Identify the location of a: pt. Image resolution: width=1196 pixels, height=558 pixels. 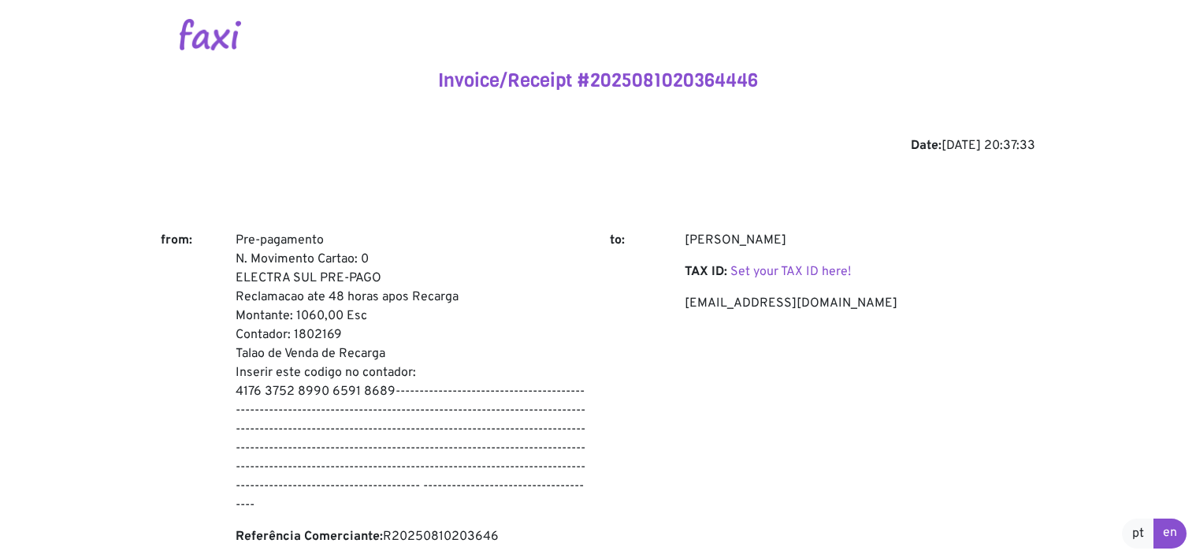
(1138, 534).